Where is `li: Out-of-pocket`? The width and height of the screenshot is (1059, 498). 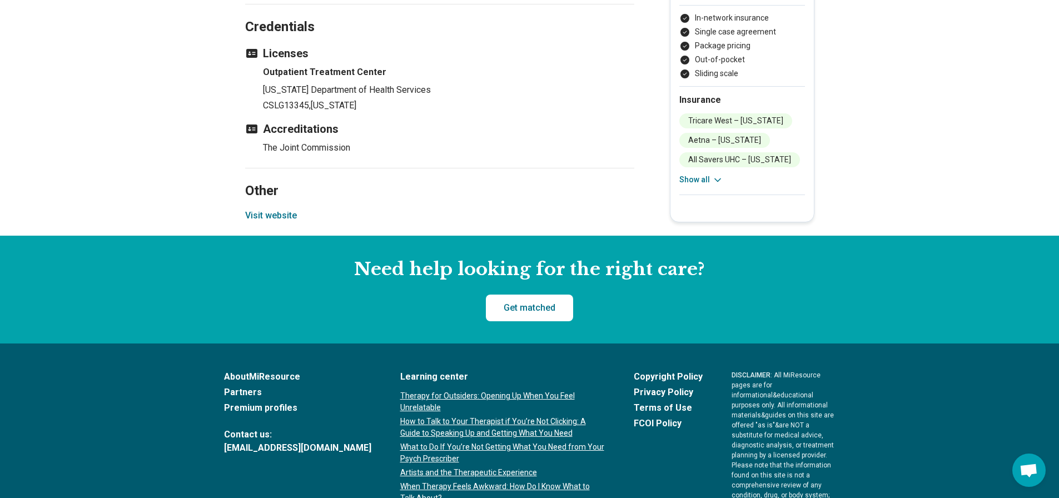
li: Out-of-pocket is located at coordinates (742, 59).